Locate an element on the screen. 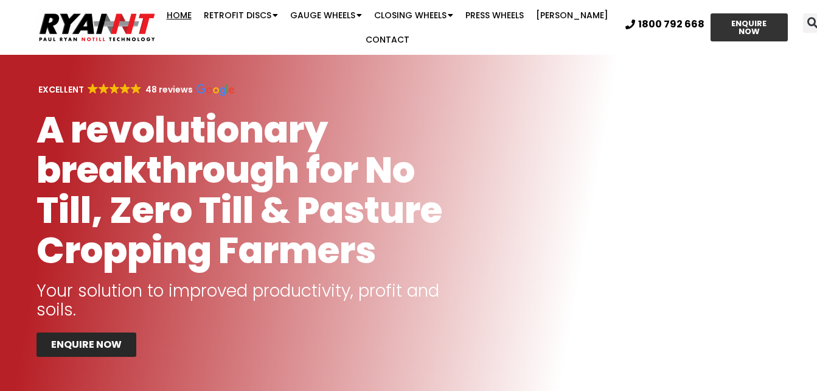 This screenshot has width=817, height=391. a: EXCELLENT GoogleGoogleGoogleGoogleGoogle 48 reviews Google is located at coordinates (135, 89).